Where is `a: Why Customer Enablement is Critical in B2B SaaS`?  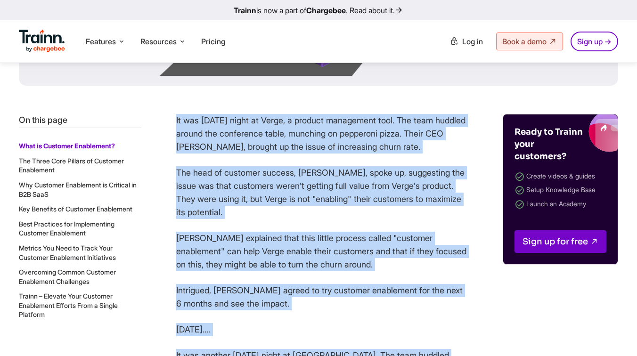
a: Why Customer Enablement is Critical in B2B SaaS is located at coordinates (78, 189).